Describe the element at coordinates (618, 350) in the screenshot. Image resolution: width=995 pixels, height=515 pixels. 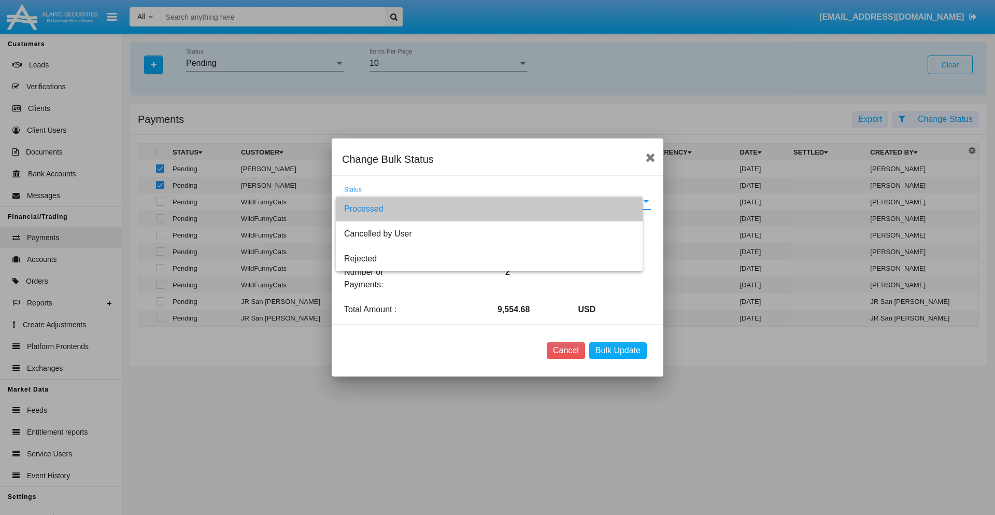
I see `button: Bulk Update` at that location.